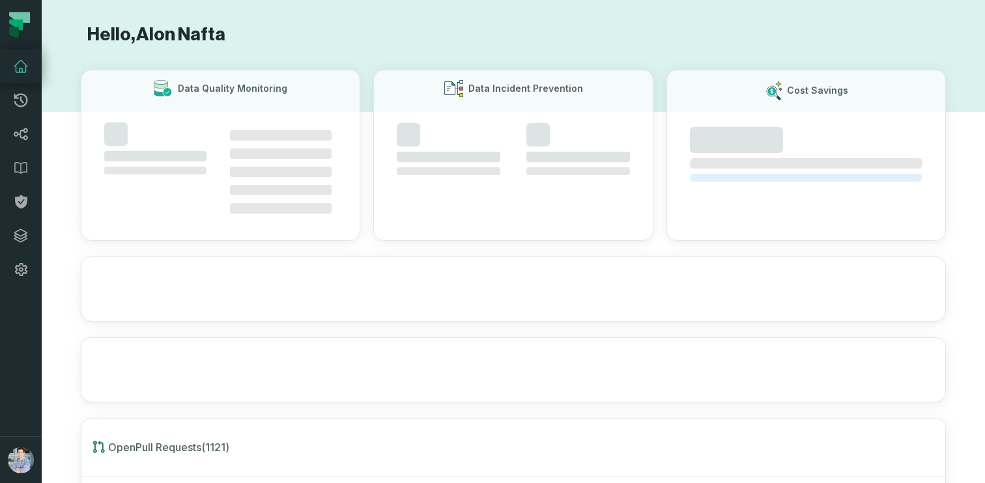 This screenshot has height=483, width=985. Describe the element at coordinates (21, 460) in the screenshot. I see `img: avatar of Alon Nafta` at that location.